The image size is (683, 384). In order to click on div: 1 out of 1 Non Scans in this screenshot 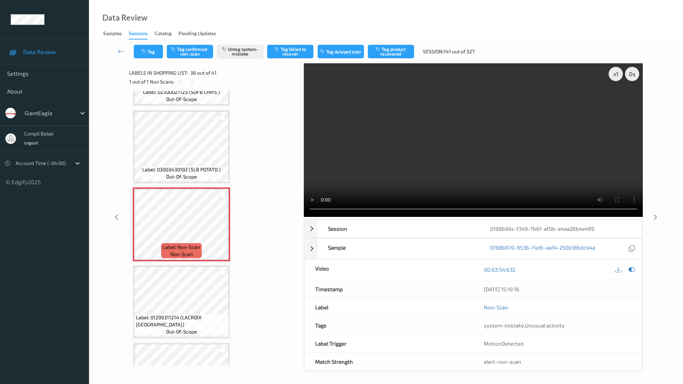, I will do `click(214, 81)`.